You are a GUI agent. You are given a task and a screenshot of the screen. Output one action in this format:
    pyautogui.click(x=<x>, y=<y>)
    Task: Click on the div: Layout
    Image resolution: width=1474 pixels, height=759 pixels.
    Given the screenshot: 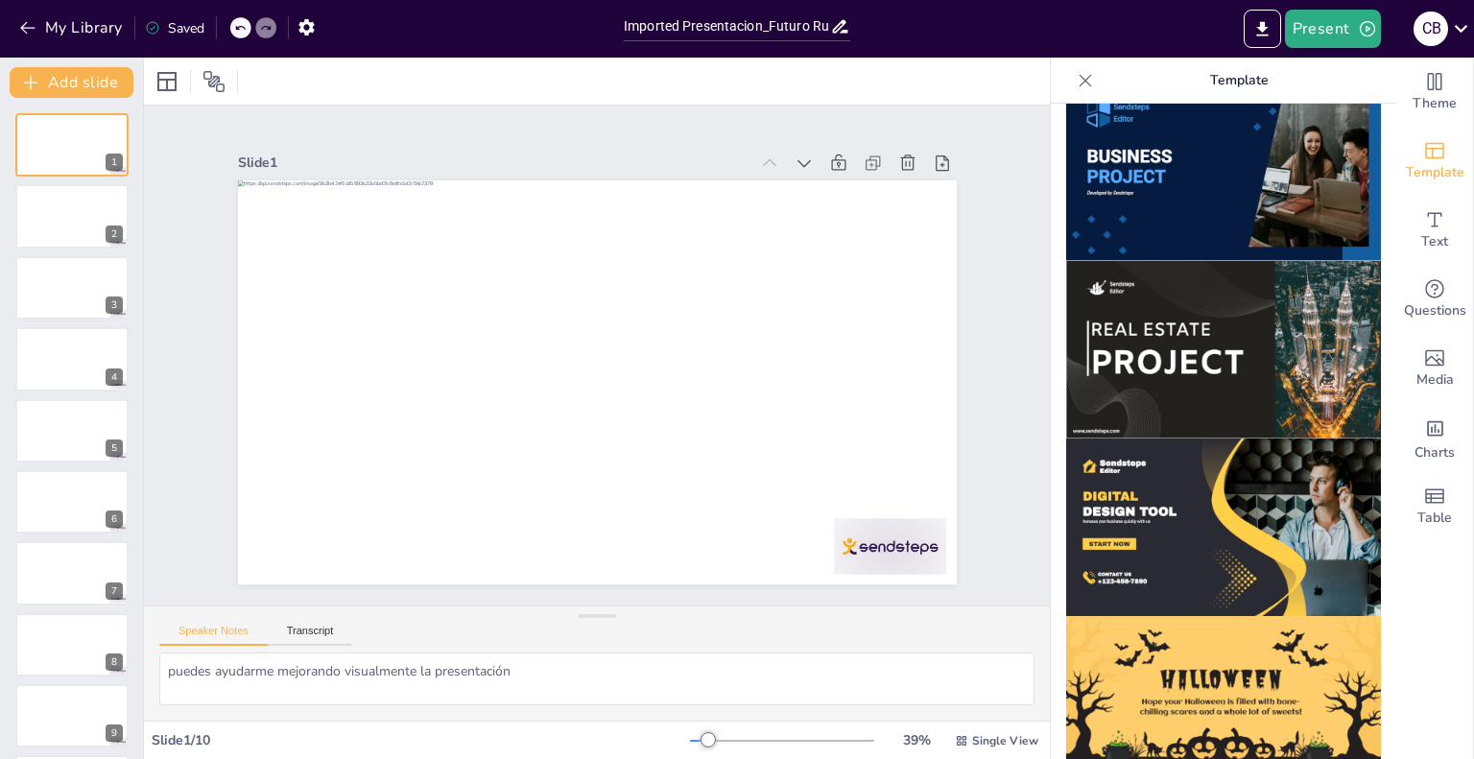 What is the action you would take?
    pyautogui.click(x=167, y=82)
    